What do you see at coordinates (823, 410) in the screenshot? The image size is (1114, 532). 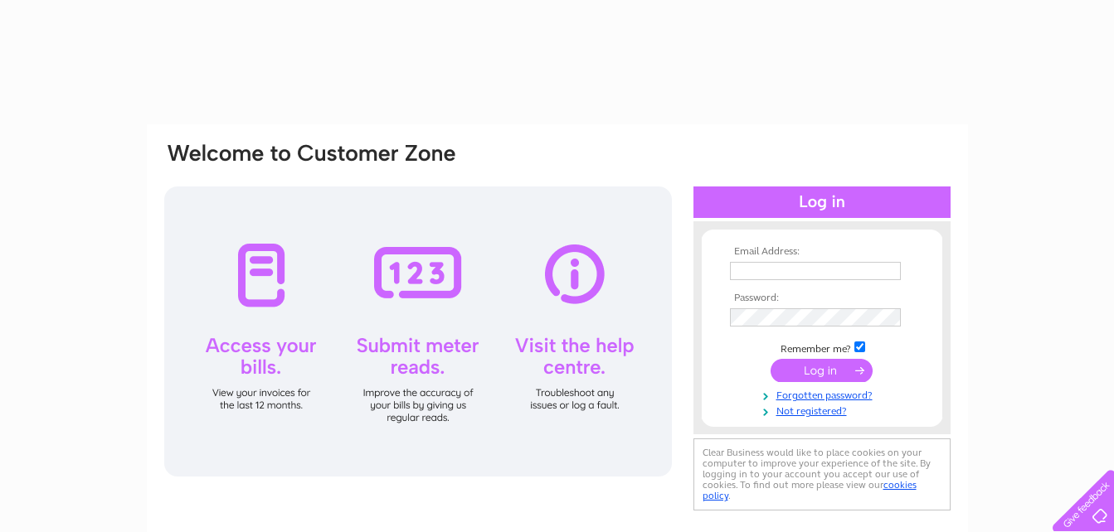 I see `a: Not registered?` at bounding box center [823, 410].